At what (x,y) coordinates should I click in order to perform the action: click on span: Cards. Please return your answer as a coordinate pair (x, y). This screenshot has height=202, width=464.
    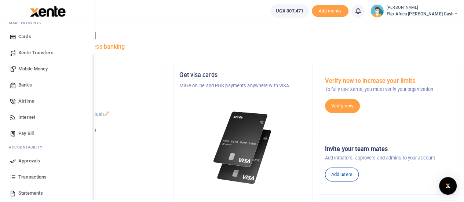
    Looking at the image, I should click on (25, 37).